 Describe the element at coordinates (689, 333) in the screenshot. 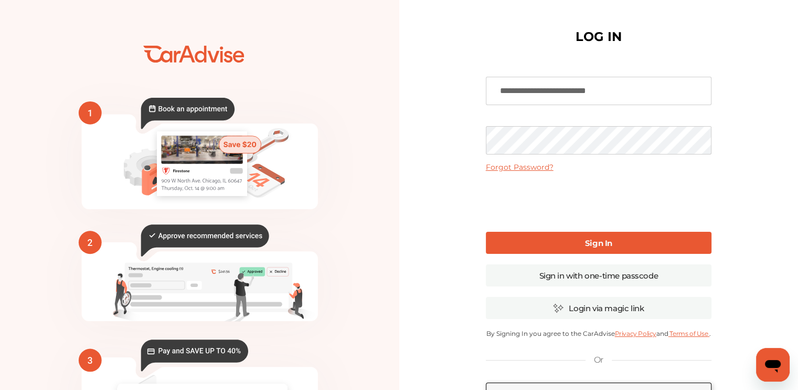

I see `b: Terms of Use` at that location.